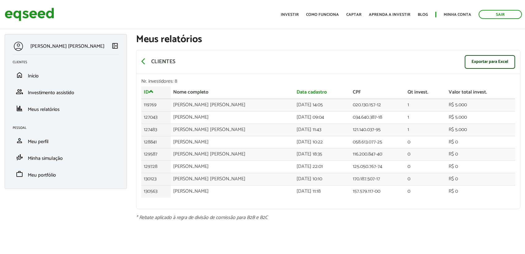 This screenshot has width=525, height=254. What do you see at coordinates (68, 62) in the screenshot?
I see `h2: Clientes` at bounding box center [68, 62].